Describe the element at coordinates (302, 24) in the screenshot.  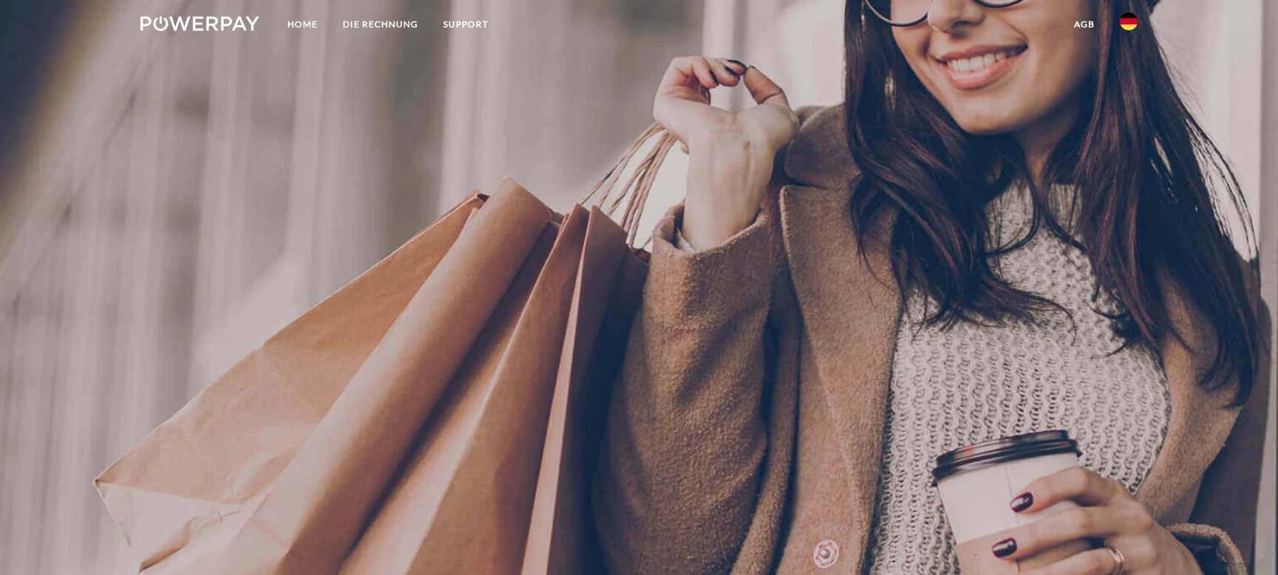
I see `a: Home` at that location.